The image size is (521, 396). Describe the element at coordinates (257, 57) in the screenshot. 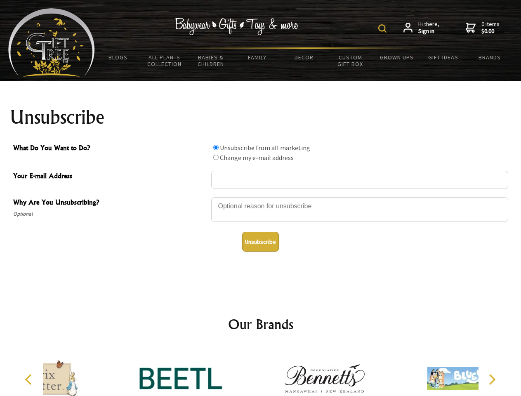

I see `a: Family` at that location.